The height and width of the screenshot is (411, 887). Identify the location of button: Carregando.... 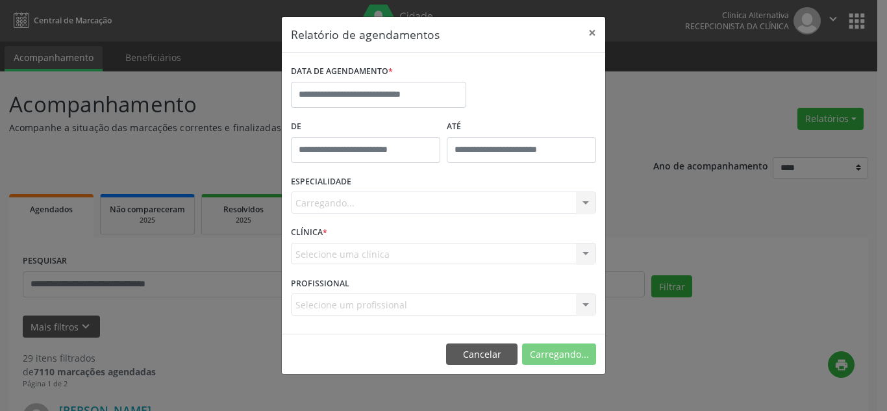
(559, 355).